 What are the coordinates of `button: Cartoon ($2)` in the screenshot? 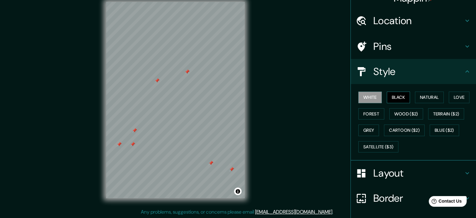 It's located at (404, 130).